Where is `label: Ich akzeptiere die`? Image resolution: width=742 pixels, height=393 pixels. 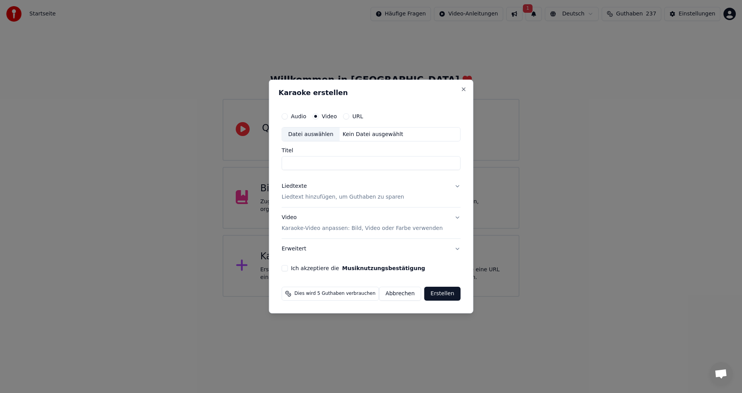 label: Ich akzeptiere die is located at coordinates (358, 268).